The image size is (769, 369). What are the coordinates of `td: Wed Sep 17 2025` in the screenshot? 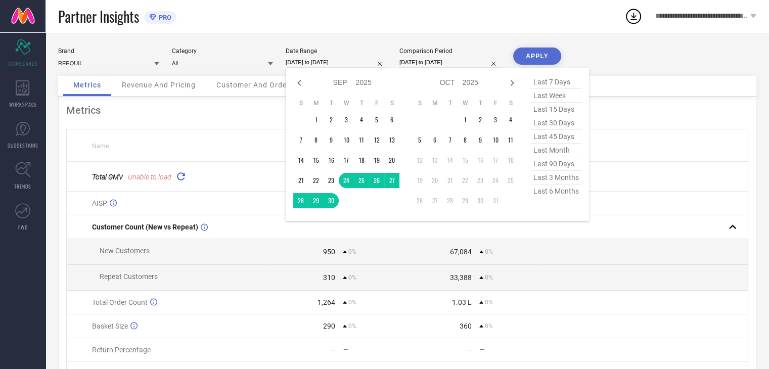 It's located at (347, 160).